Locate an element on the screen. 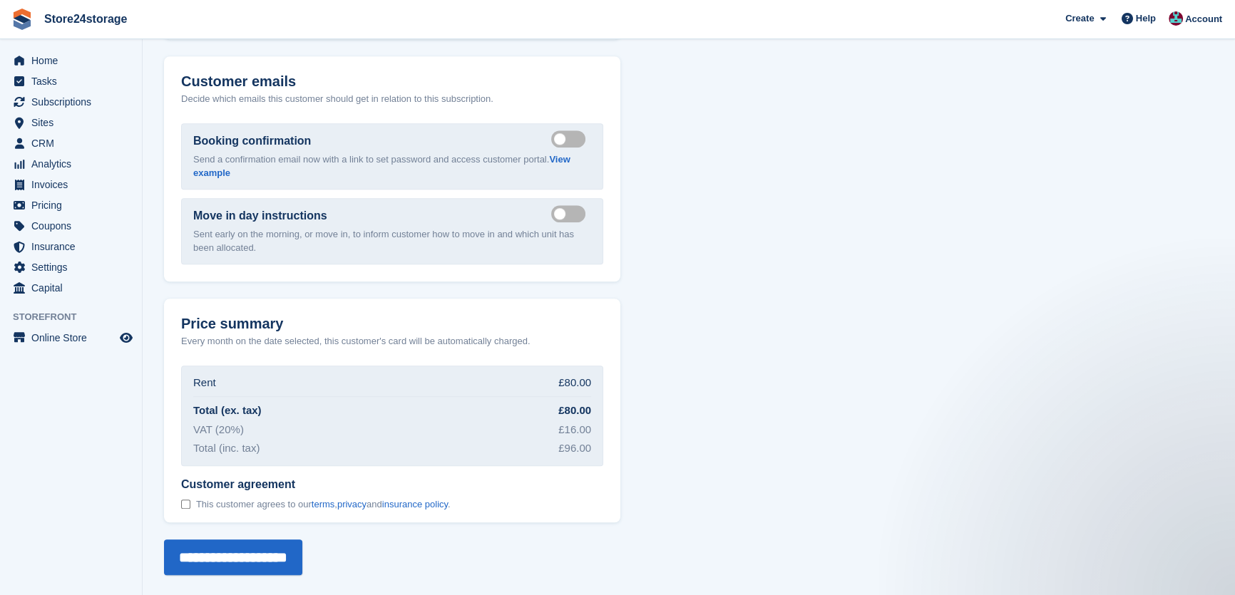  span: Create is located at coordinates (1079, 19).